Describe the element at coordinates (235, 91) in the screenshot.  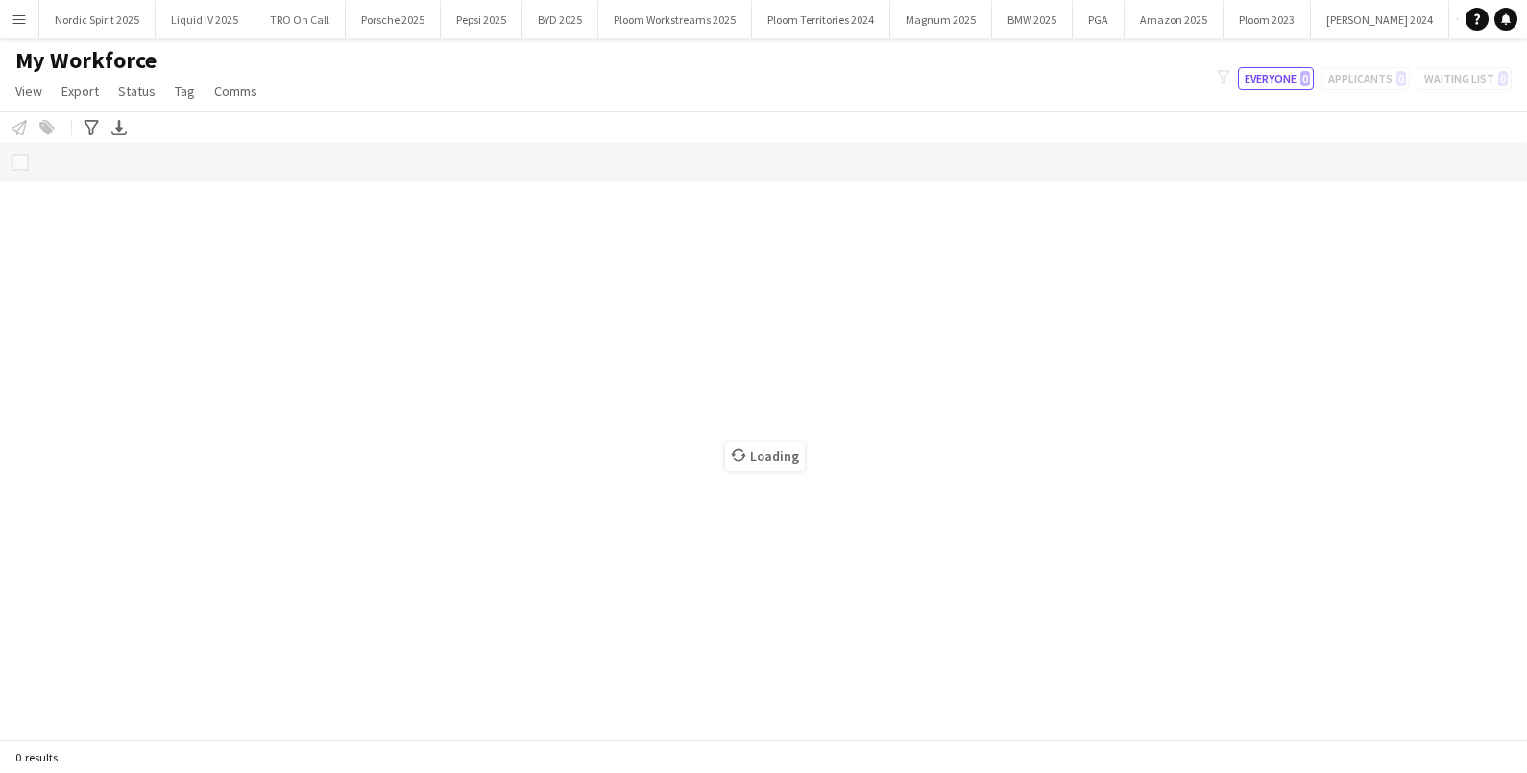
I see `a: Comms` at that location.